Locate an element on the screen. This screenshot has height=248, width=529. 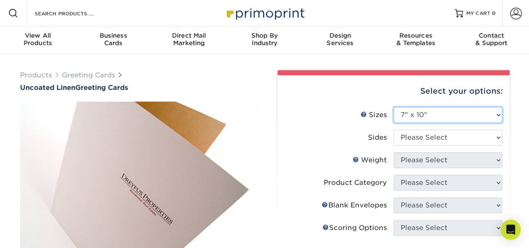
span: Shop By is located at coordinates (264, 36).